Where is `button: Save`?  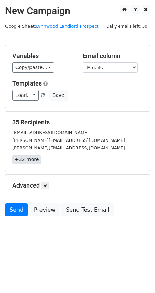
button: Save is located at coordinates (58, 95).